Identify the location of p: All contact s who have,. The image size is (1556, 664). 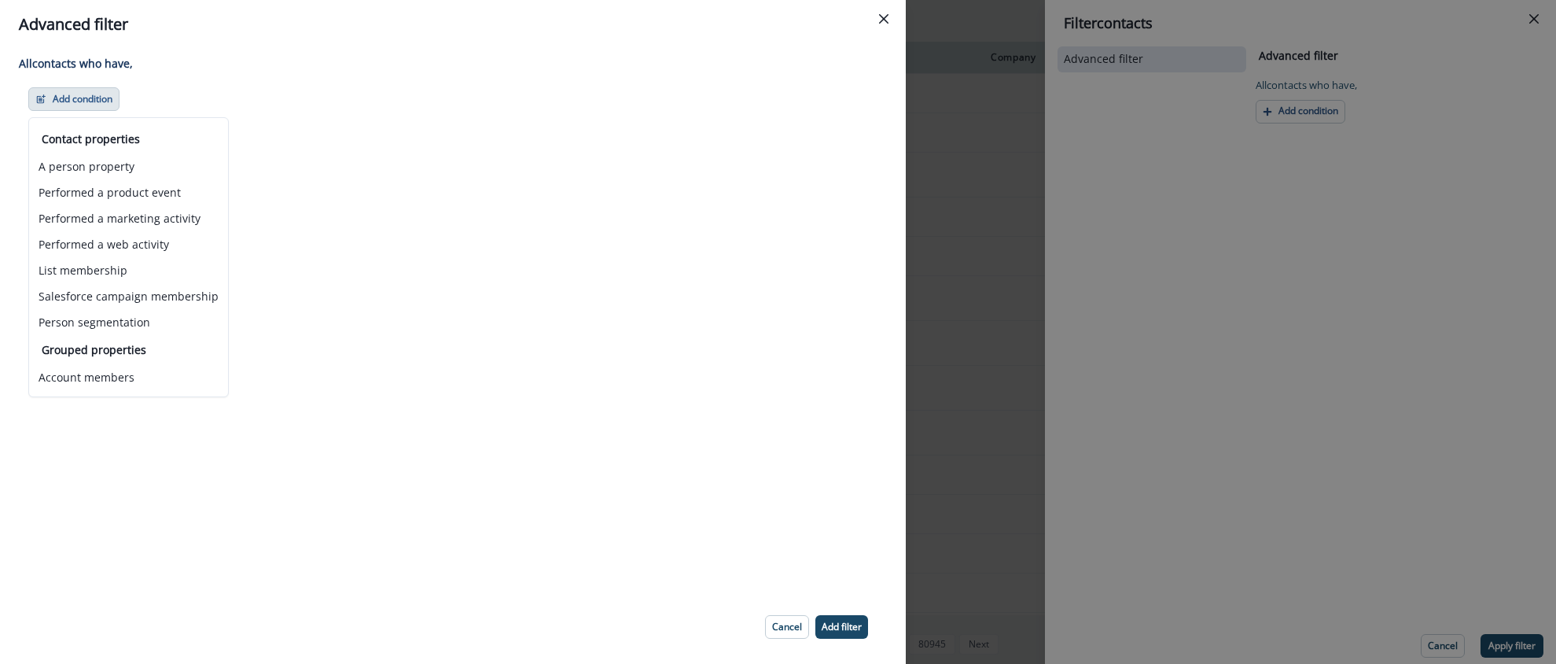
(448, 63).